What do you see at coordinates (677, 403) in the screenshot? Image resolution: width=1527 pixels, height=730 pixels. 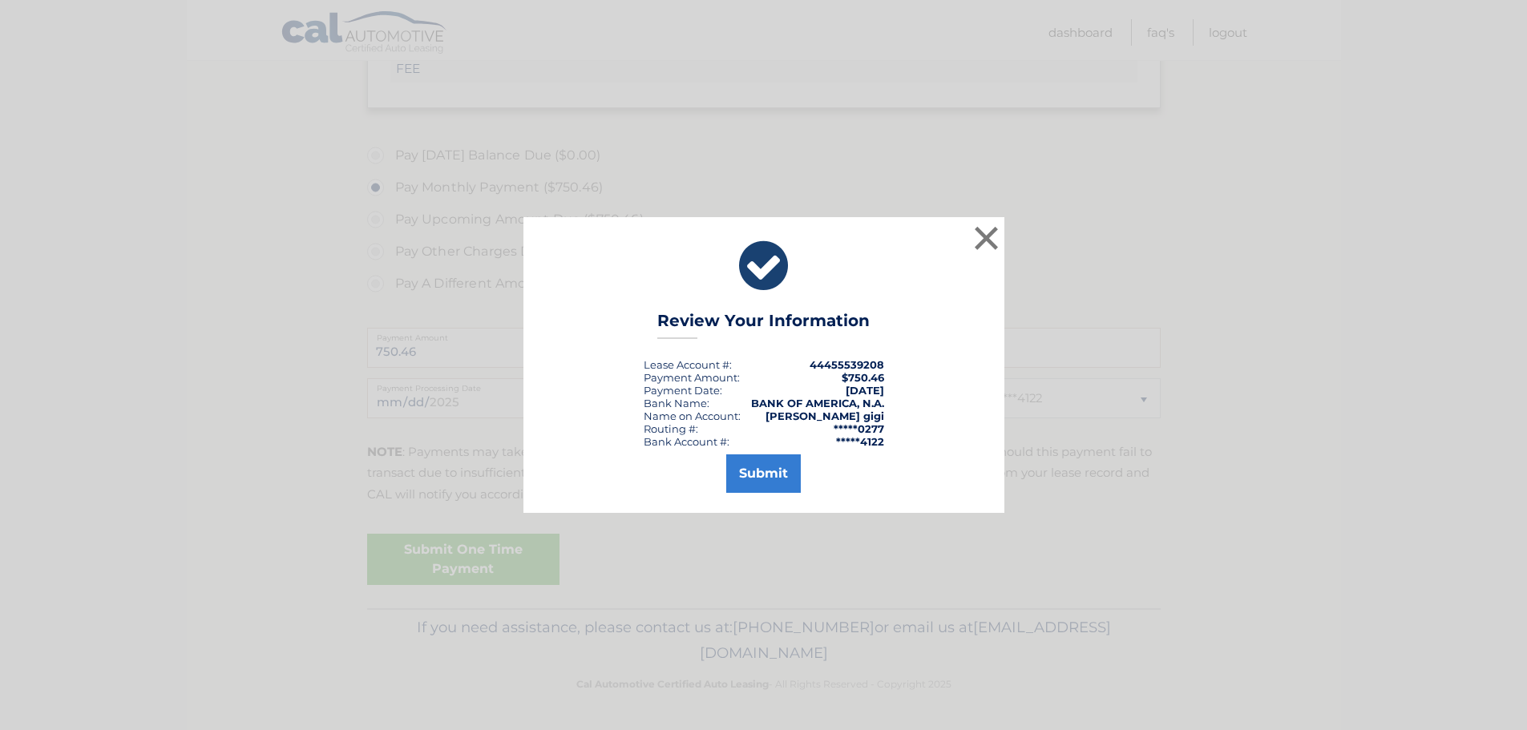 I see `div: Bank Name:` at bounding box center [677, 403].